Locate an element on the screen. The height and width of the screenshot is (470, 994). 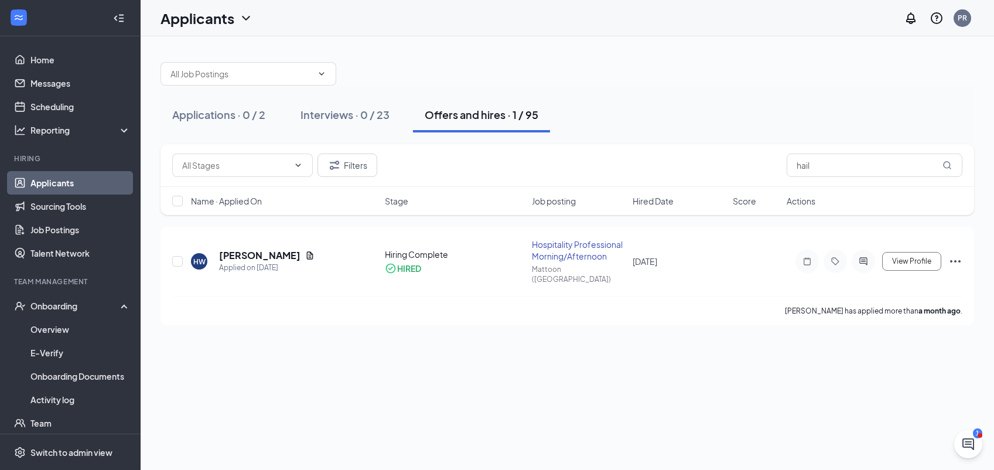
a: Scheduling is located at coordinates (80, 107).